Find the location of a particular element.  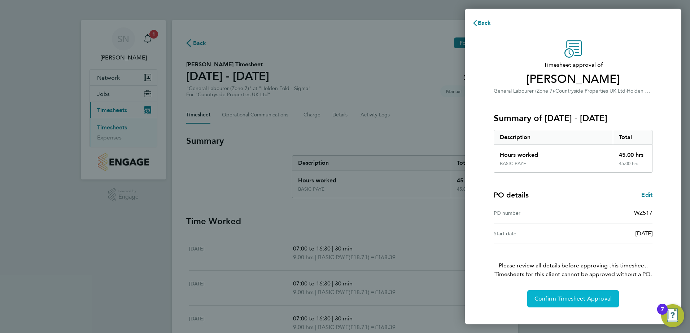

div: Start date is located at coordinates (533, 234).